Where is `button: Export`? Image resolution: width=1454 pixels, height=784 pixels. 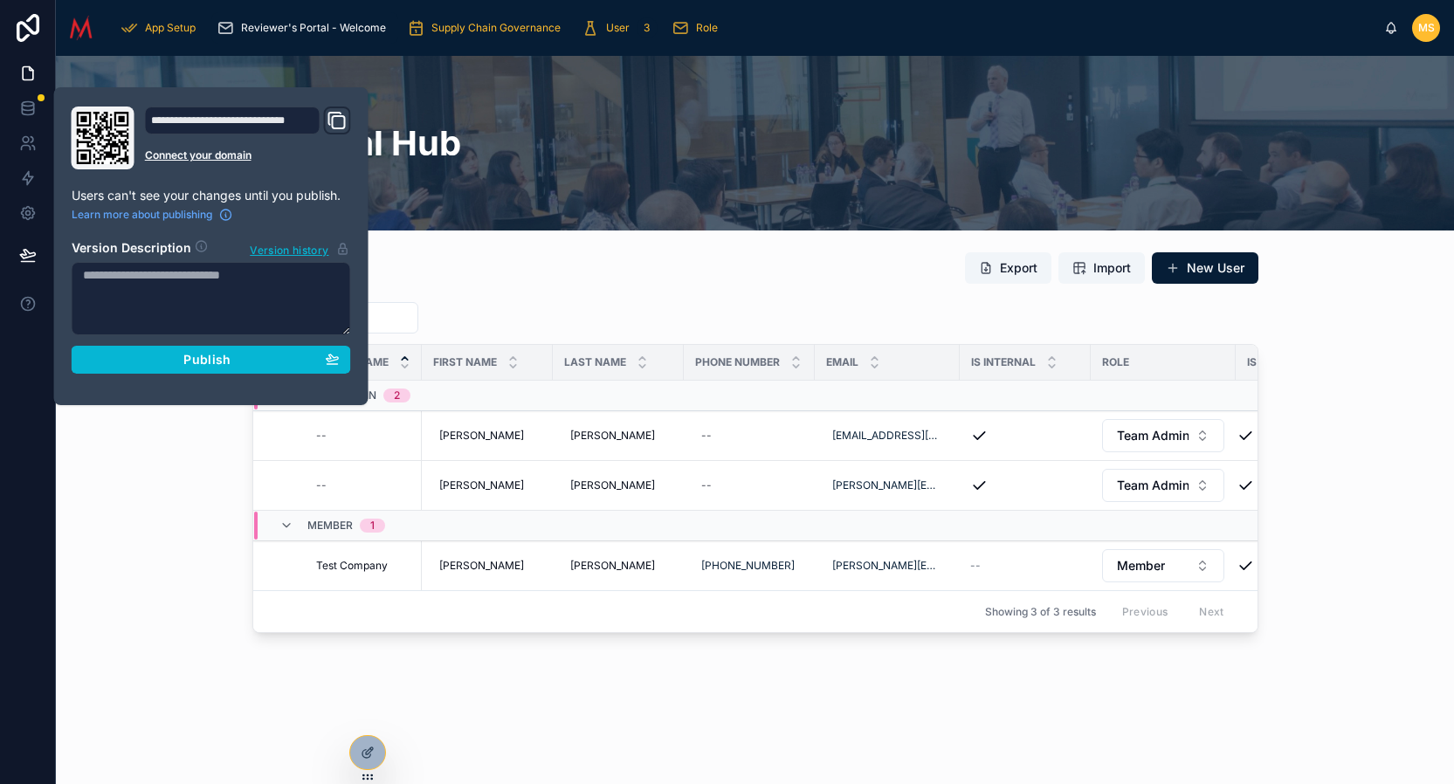 button: Export is located at coordinates (1008, 268).